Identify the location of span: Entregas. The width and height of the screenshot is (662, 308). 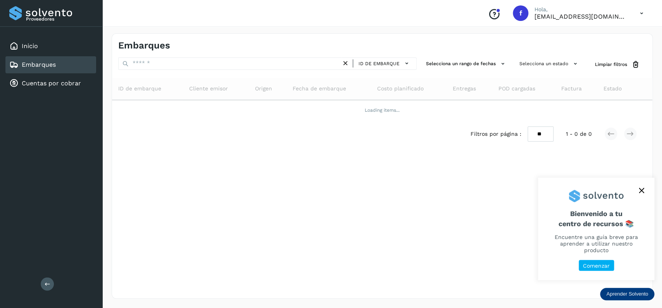
(464, 88).